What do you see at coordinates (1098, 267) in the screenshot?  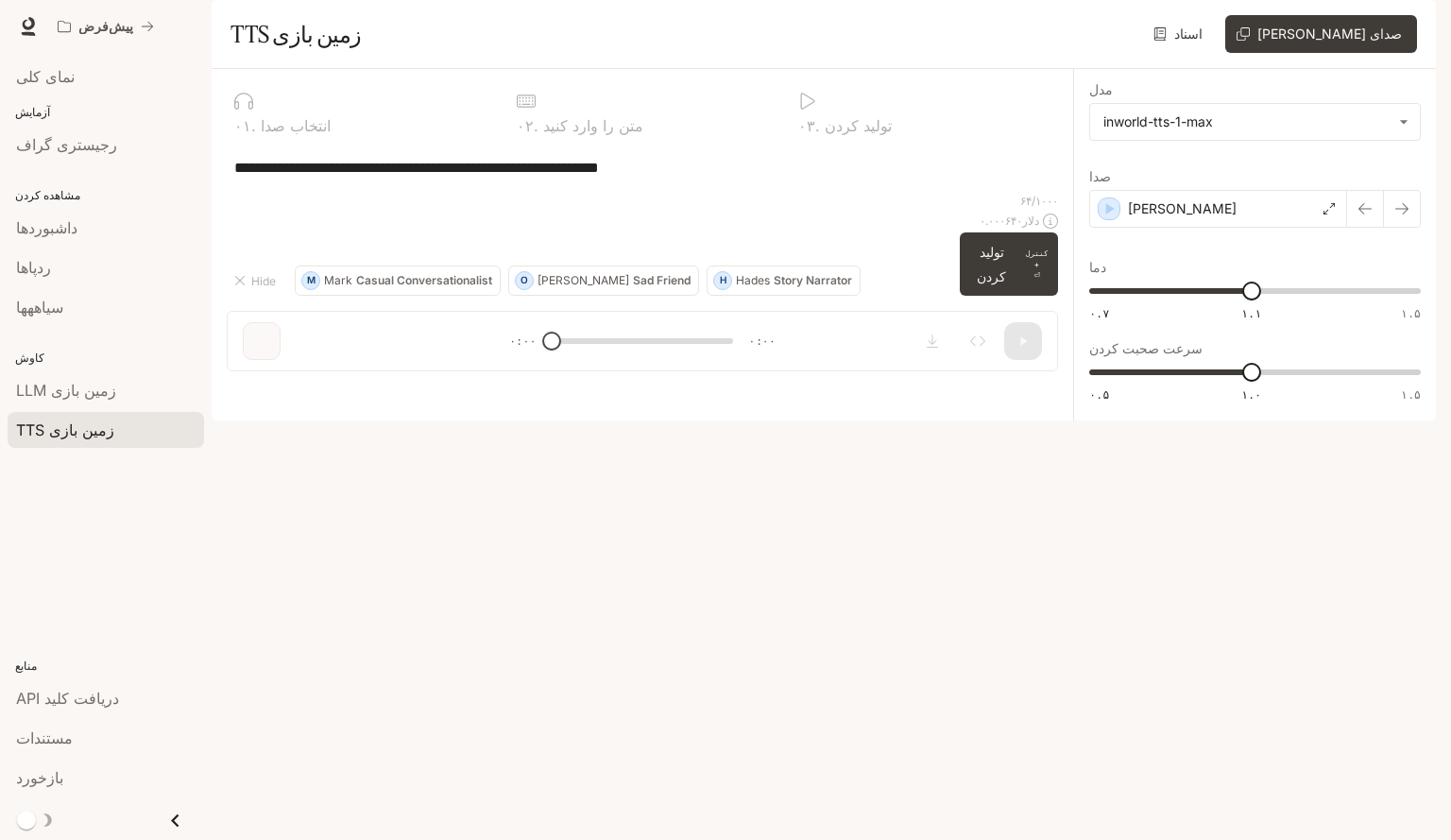 I see `font: دما` at bounding box center [1098, 267].